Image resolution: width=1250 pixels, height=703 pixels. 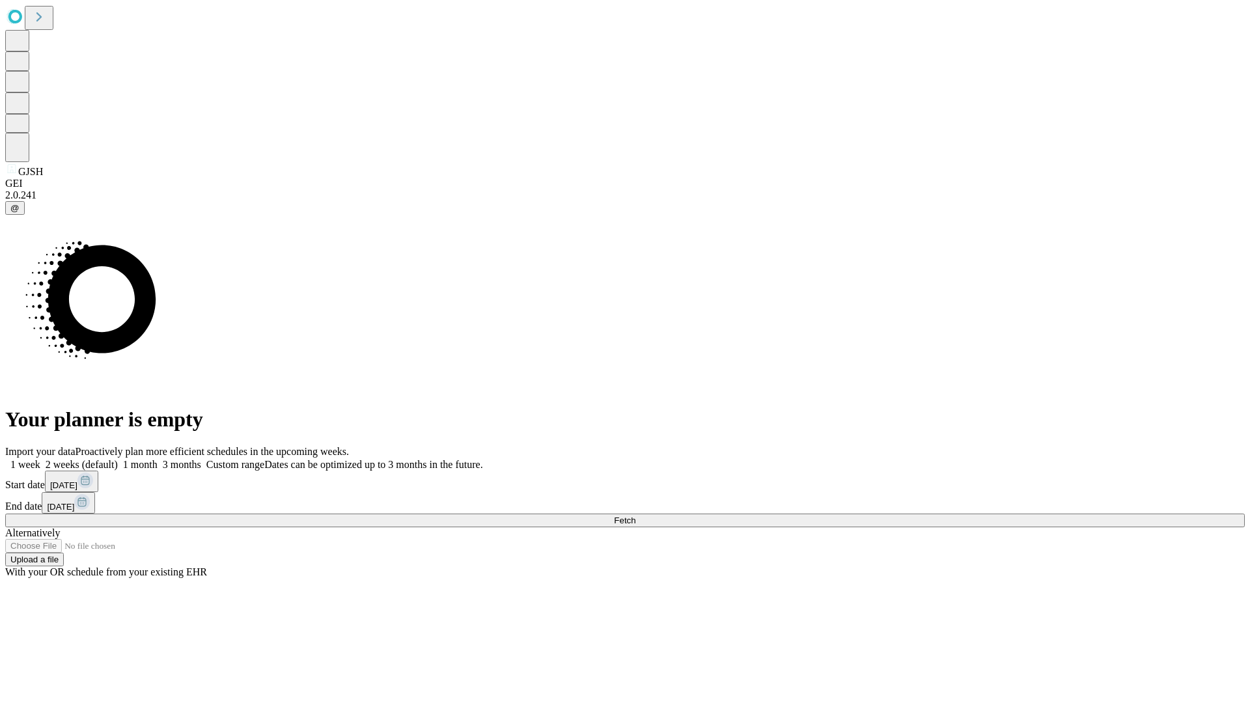 What do you see at coordinates (625, 503) in the screenshot?
I see `div: End date` at bounding box center [625, 503].